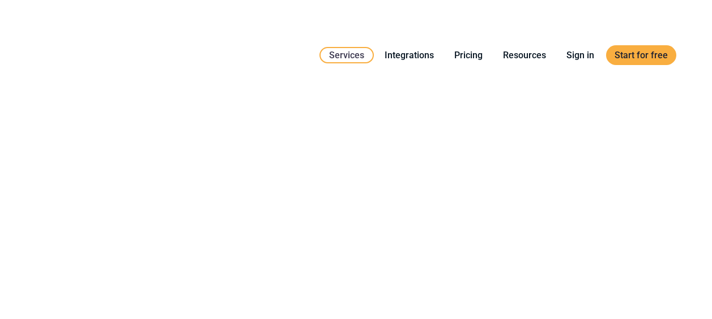 The height and width of the screenshot is (319, 712). I want to click on a: Services, so click(347, 55).